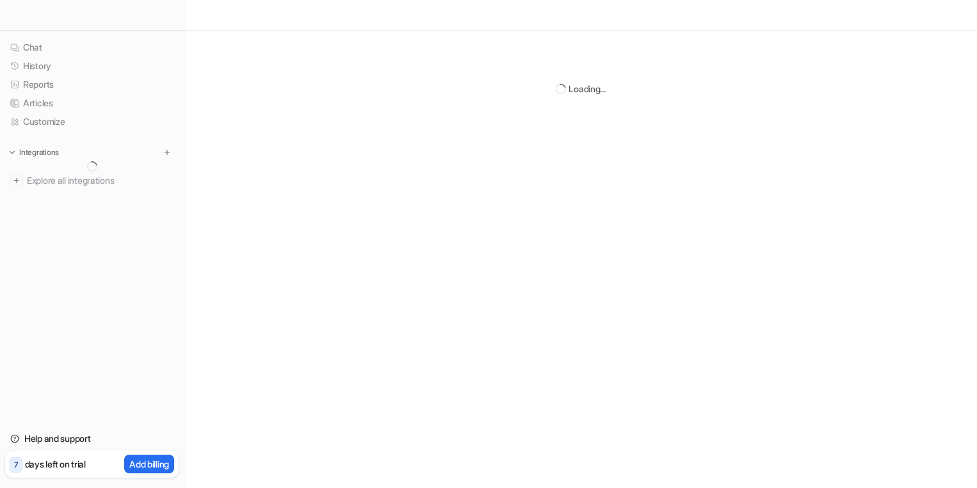 The image size is (977, 488). What do you see at coordinates (92, 66) in the screenshot?
I see `a: History` at bounding box center [92, 66].